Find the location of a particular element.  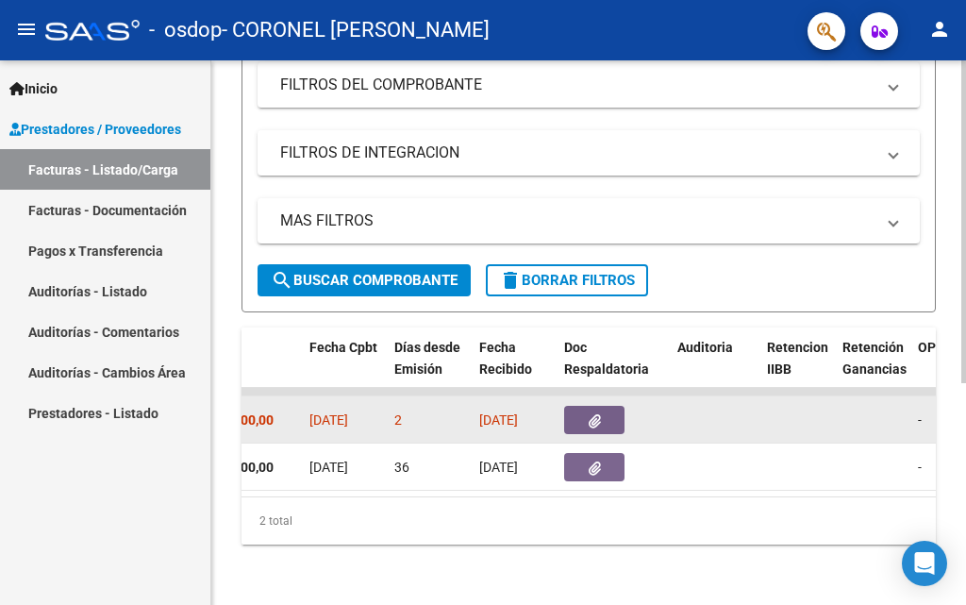

datatable-header-cell: Fecha Cpbt is located at coordinates (344, 369).